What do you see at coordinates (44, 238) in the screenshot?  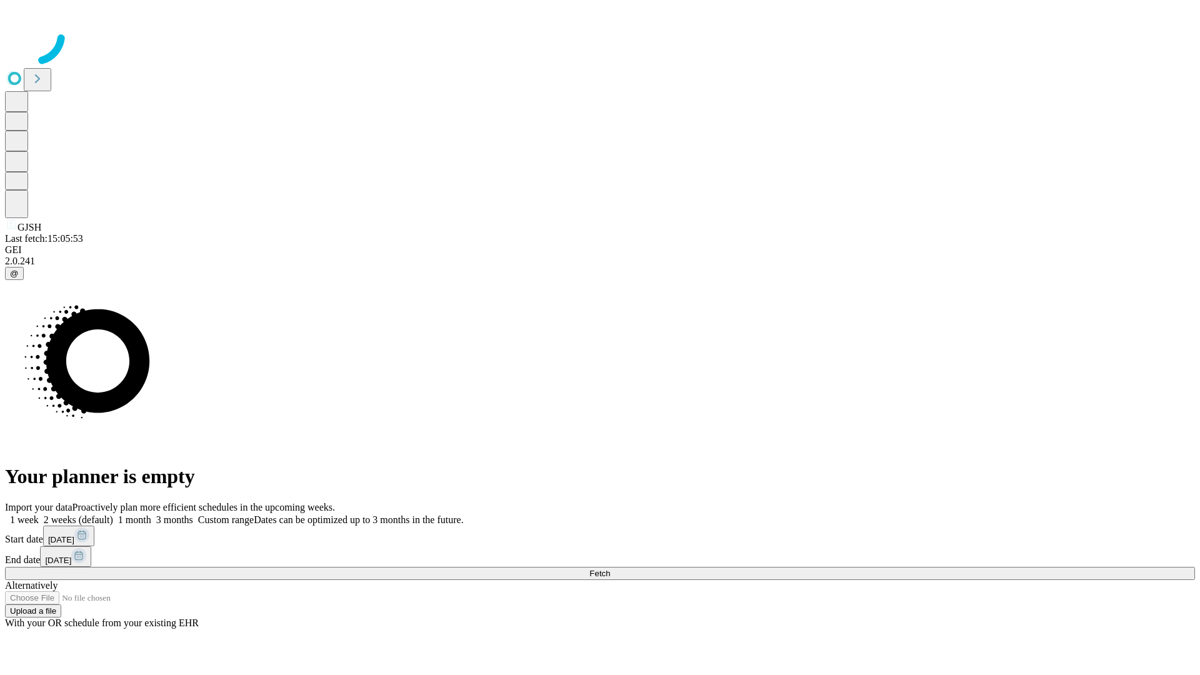 I see `span: Last fetch: 15:05:53` at bounding box center [44, 238].